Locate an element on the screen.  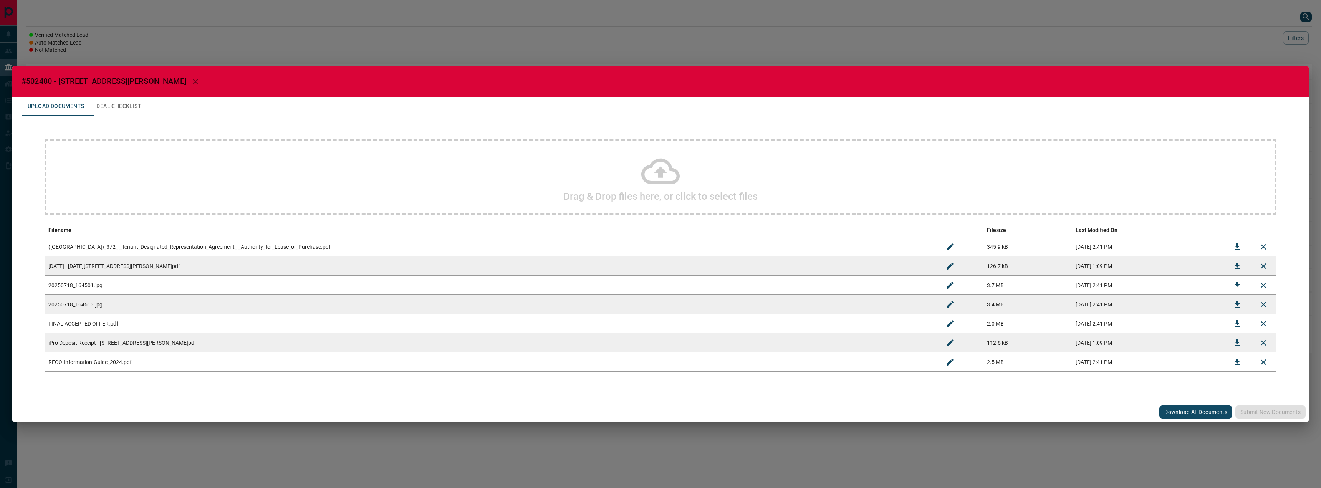
td: 3.7 MB is located at coordinates (1027, 285).